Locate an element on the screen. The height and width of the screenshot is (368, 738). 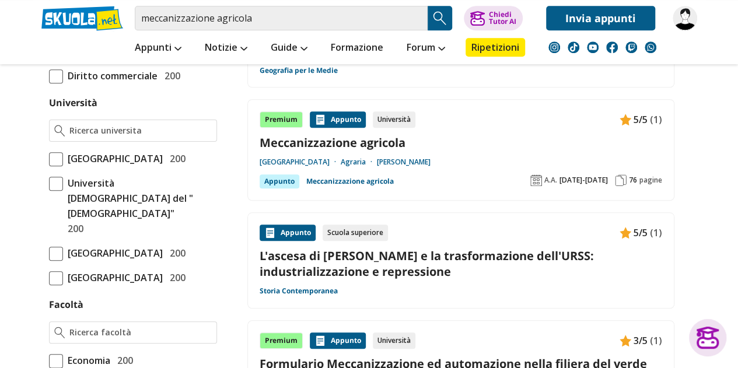
img: twitch is located at coordinates (631, 47).